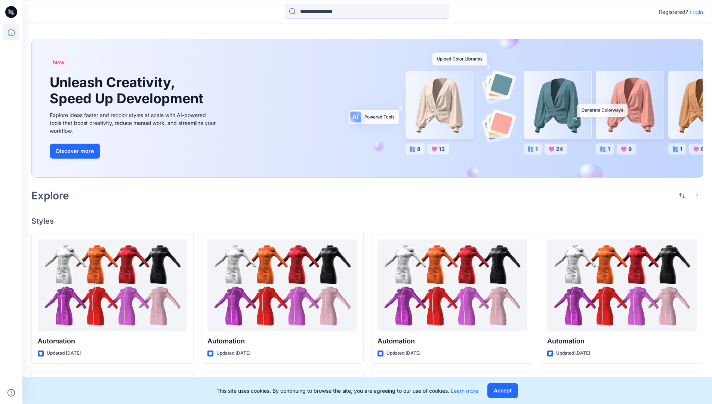 This screenshot has width=712, height=404. I want to click on span: New, so click(59, 62).